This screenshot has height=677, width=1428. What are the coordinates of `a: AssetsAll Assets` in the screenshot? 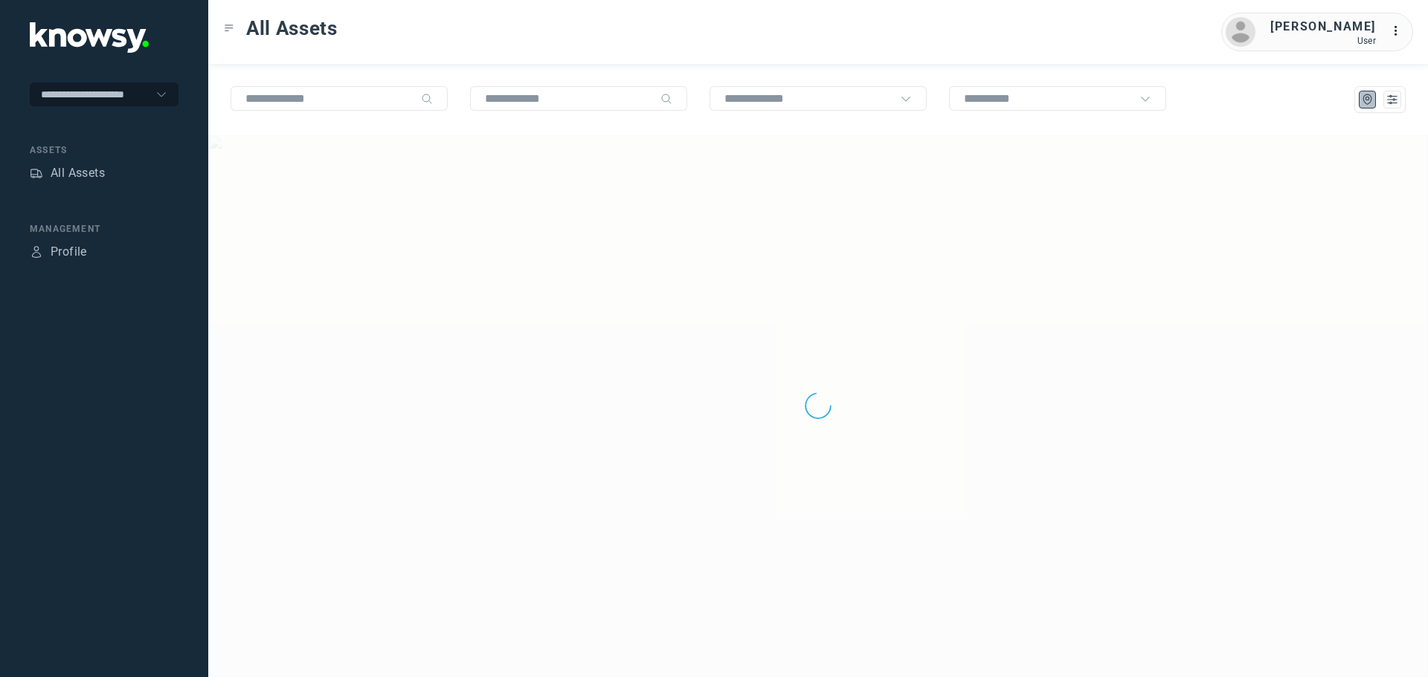 It's located at (67, 173).